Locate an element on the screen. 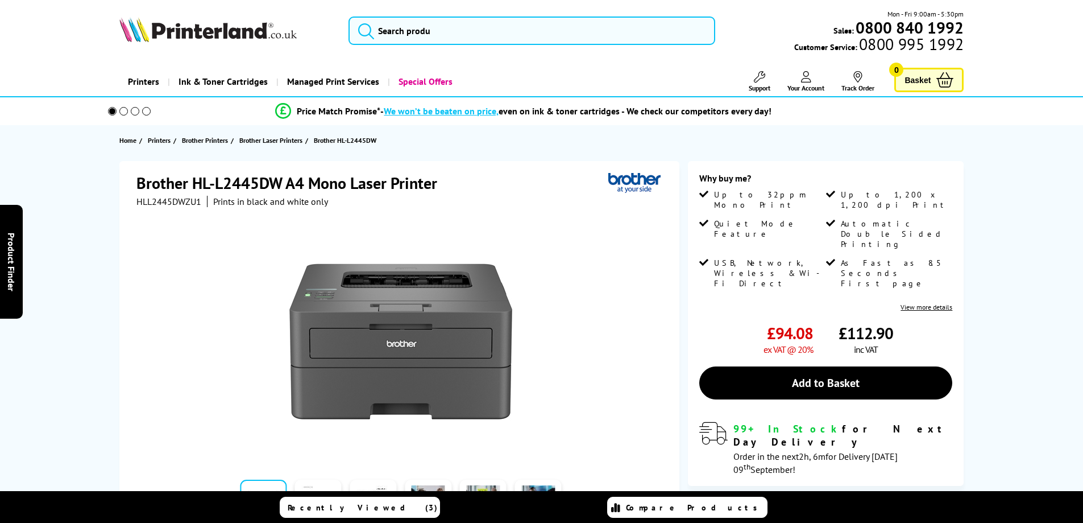 This screenshot has height=523, width=1083. span: inc VAT is located at coordinates (866, 349).